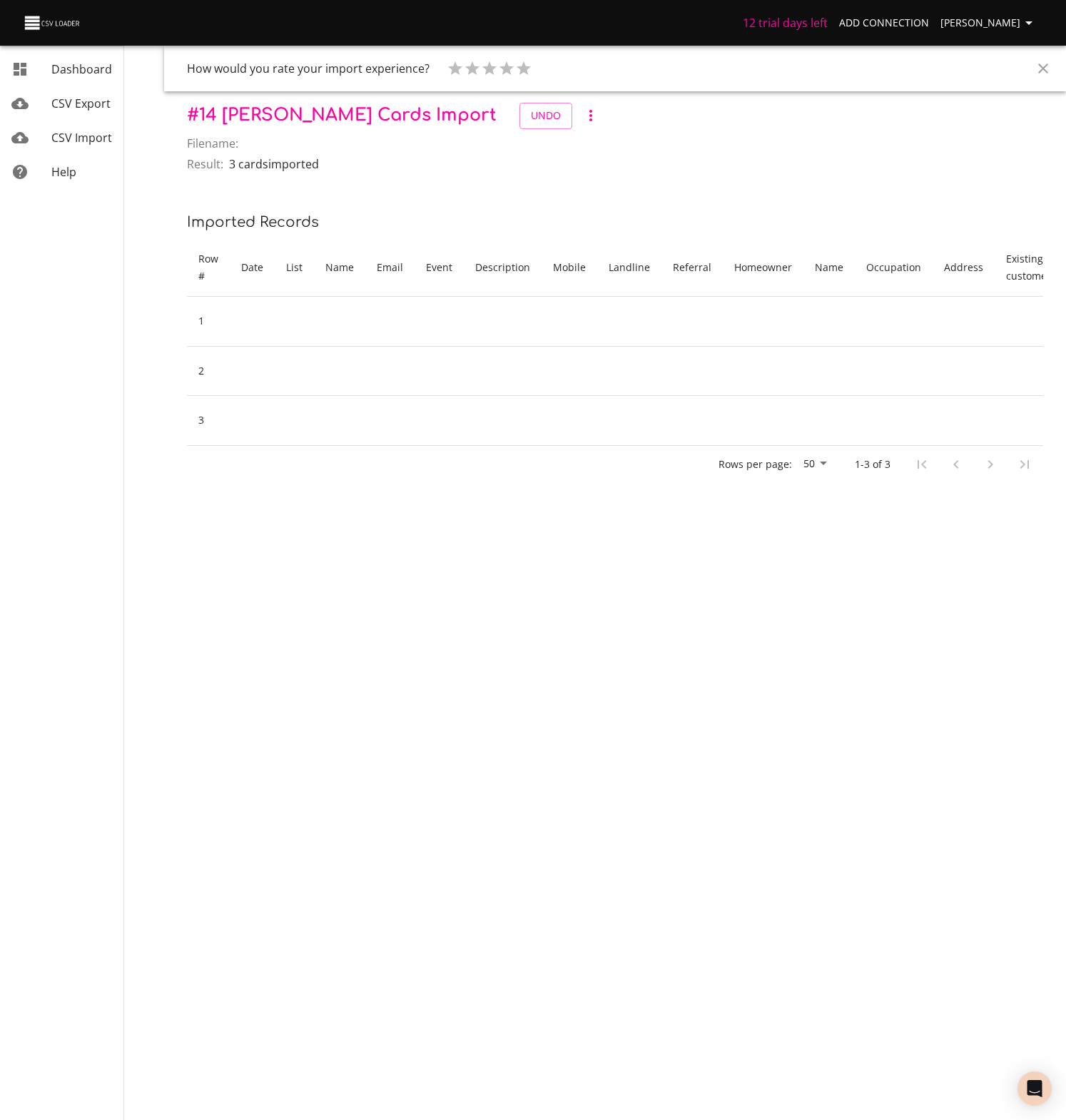 The image size is (1066, 1120). Describe the element at coordinates (815, 464) in the screenshot. I see `div: 50` at that location.